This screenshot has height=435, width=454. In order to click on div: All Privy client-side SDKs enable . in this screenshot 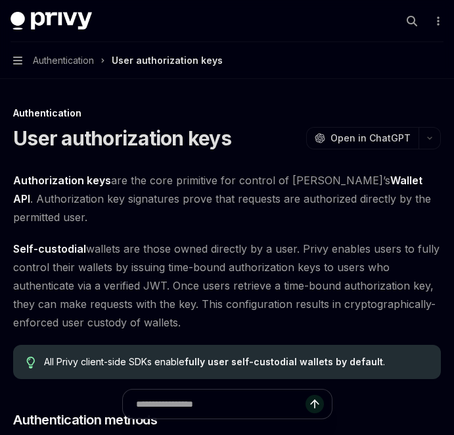, I will do `click(236, 362)`.